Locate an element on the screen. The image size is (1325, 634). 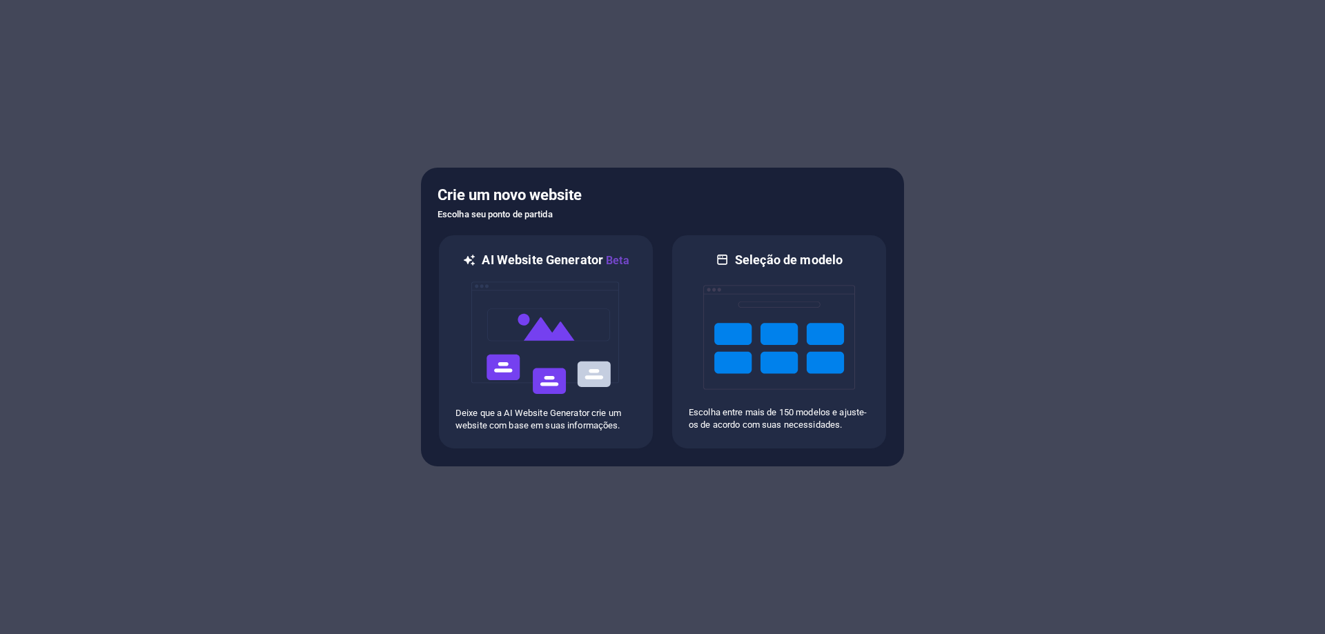
span: Beta is located at coordinates (616, 260).